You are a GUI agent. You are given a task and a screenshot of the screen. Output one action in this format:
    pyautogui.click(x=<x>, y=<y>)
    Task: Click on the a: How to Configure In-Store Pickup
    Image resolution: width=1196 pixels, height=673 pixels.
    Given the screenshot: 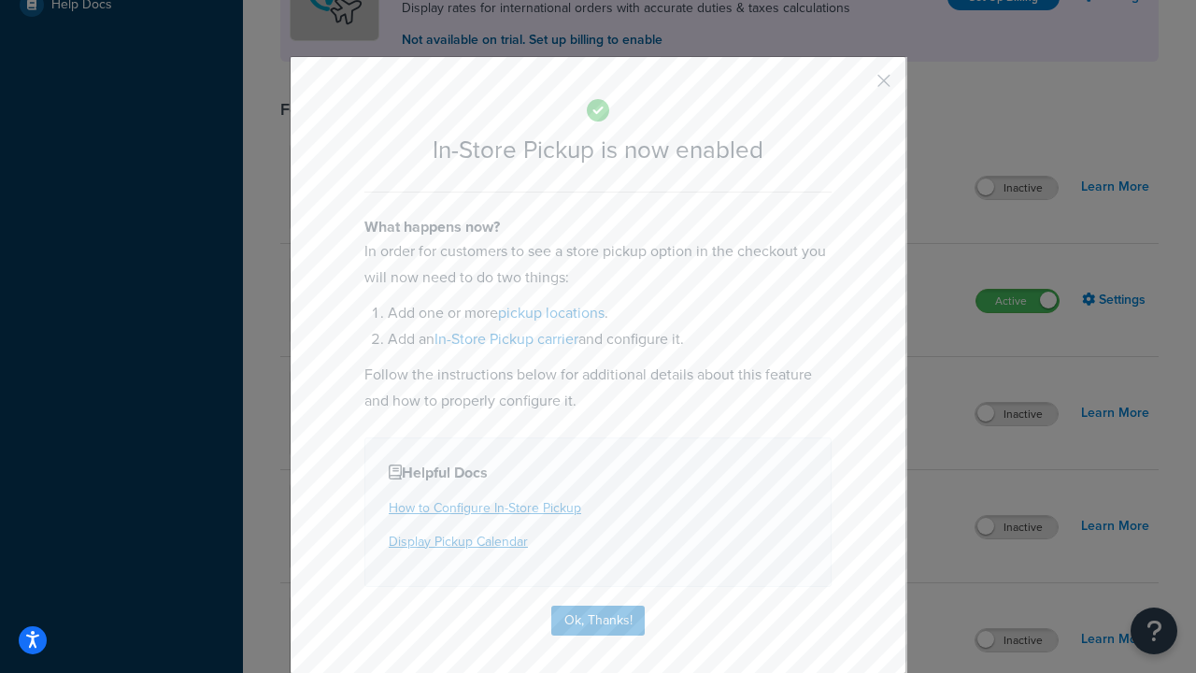 What is the action you would take?
    pyautogui.click(x=485, y=508)
    